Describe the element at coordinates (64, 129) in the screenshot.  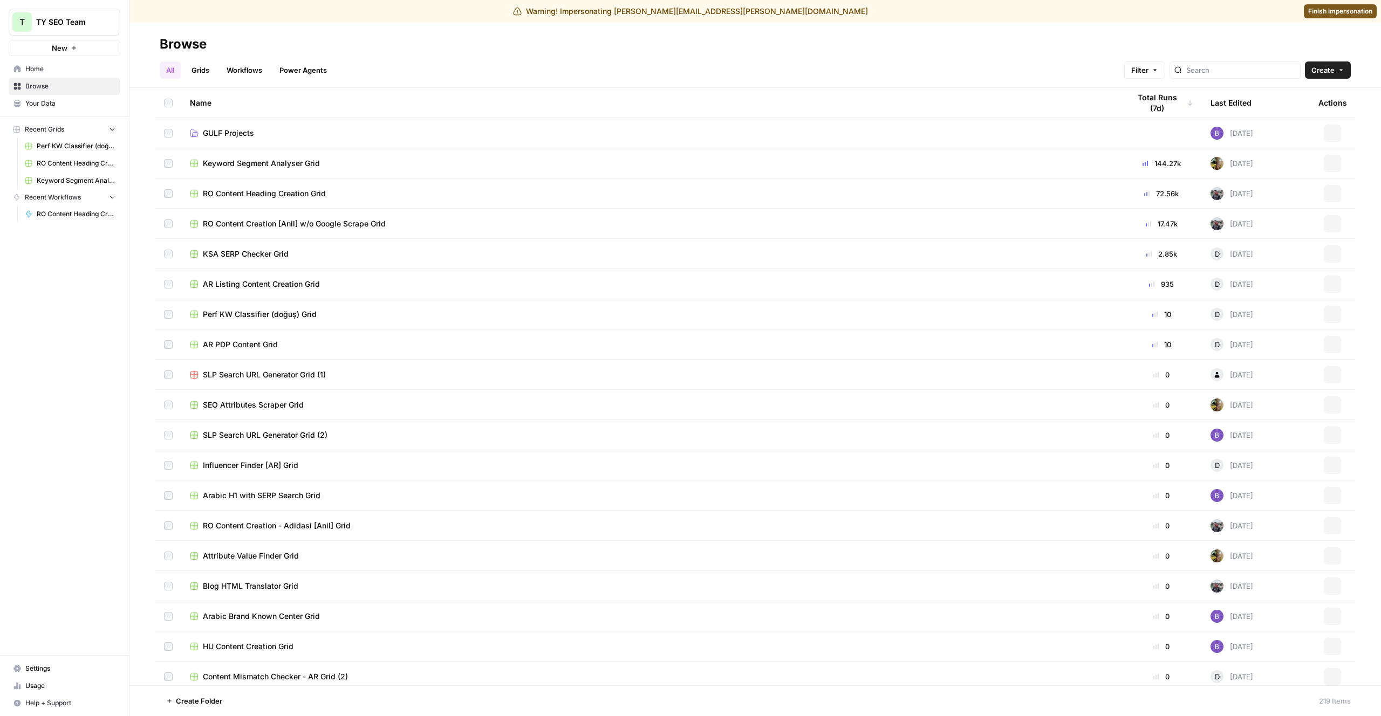
I see `button: Recent Grids` at that location.